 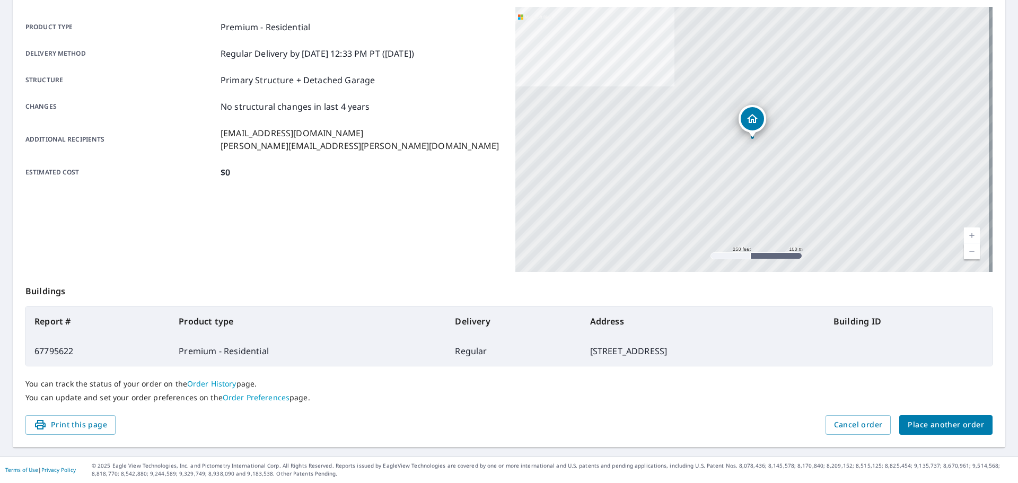 I want to click on a: Current Level 17, Zoom Out, so click(x=972, y=251).